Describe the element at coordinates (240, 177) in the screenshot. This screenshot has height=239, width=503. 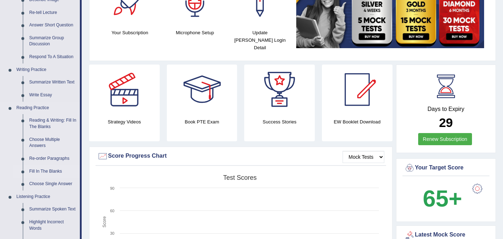
I see `tspan: Test scores` at that location.